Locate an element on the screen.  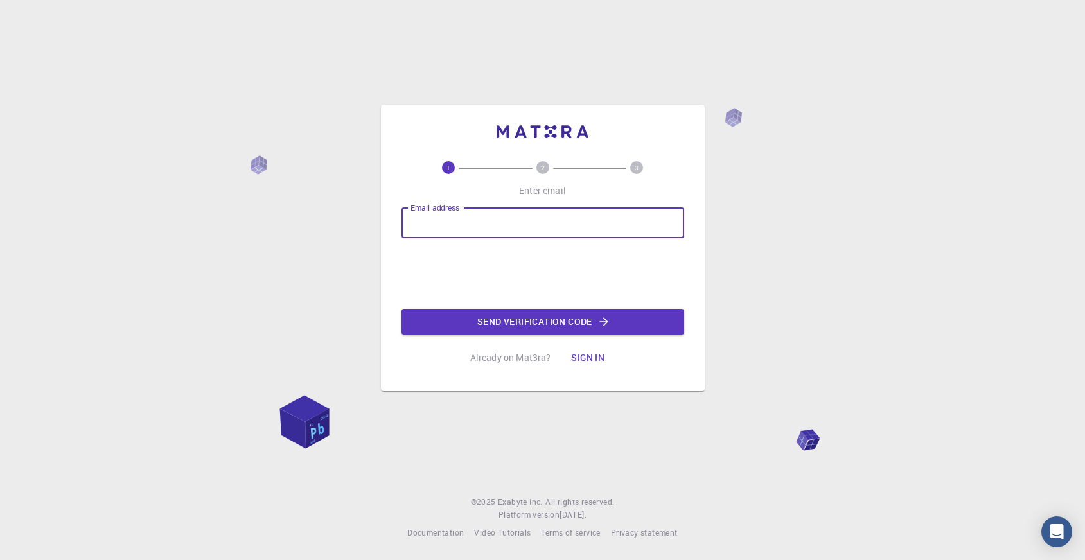
span: Documentation is located at coordinates (436, 533).